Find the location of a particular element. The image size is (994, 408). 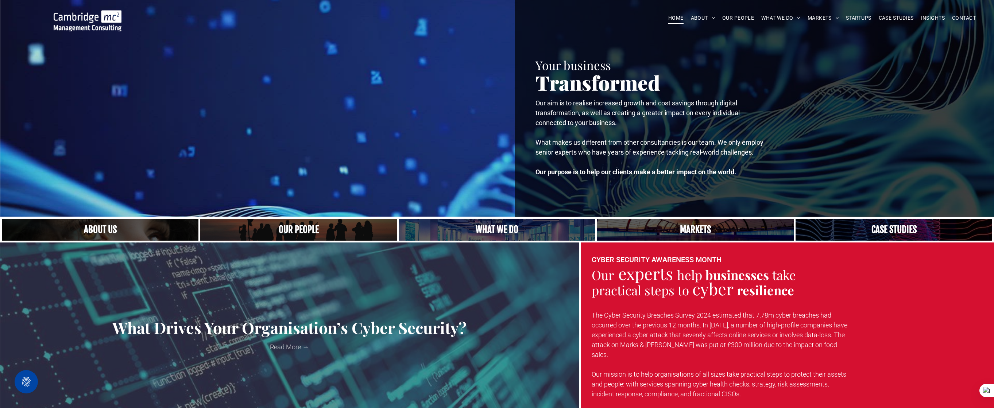

span: Your business is located at coordinates (573, 65).